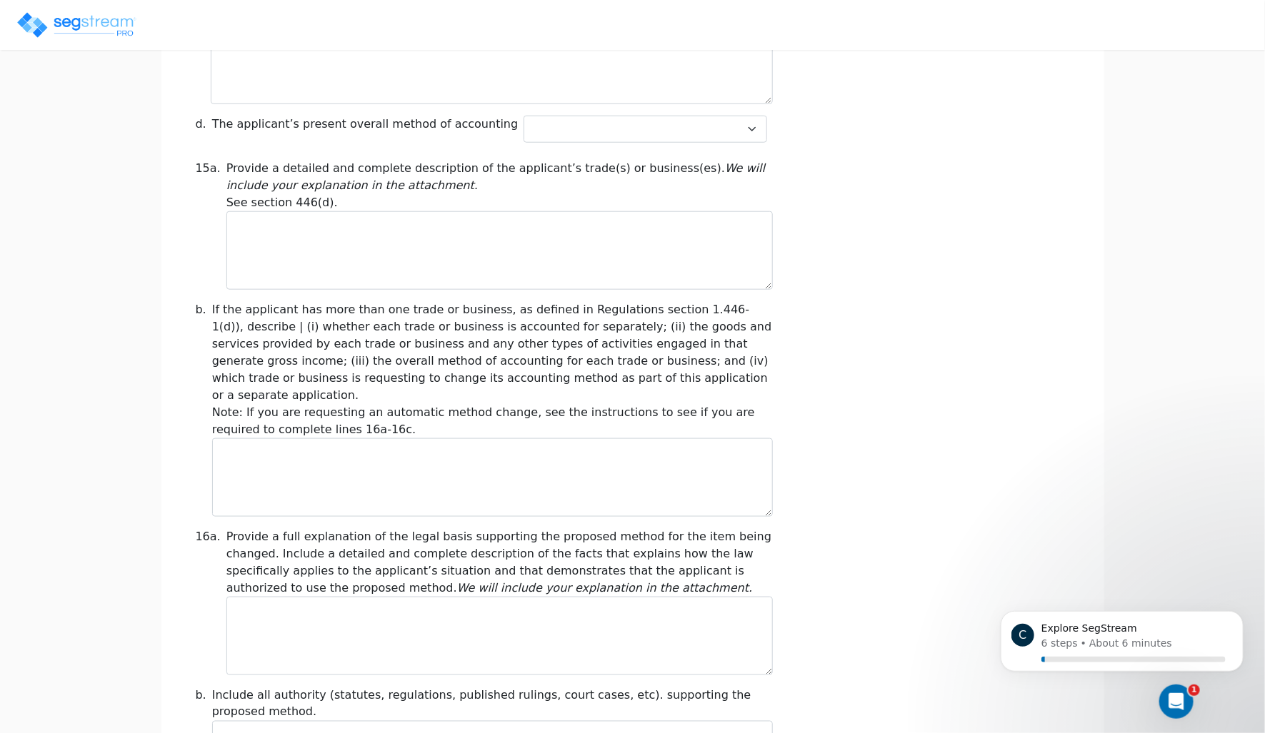 This screenshot has width=1265, height=733. Describe the element at coordinates (211, 602) in the screenshot. I see `div: 16a.` at that location.